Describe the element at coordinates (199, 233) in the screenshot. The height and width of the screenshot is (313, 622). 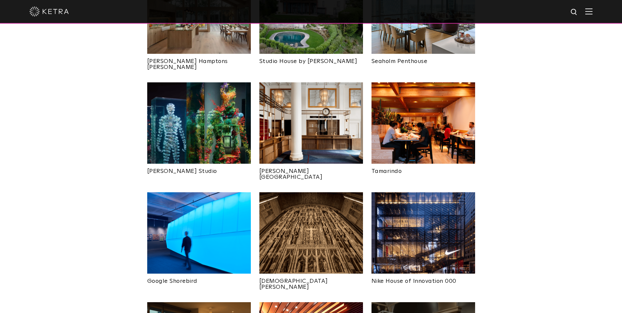
I see `img: New-Project-Page-hero-(3x)_0004_Shorebird-Campus_PhotoByBruceDamonte_11` at that location.